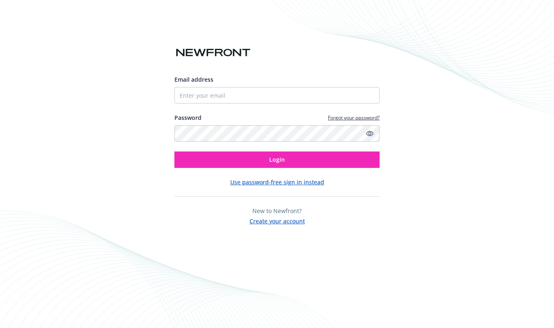 The image size is (554, 328). What do you see at coordinates (277, 210) in the screenshot?
I see `span: New to Newfront?` at bounding box center [277, 210].